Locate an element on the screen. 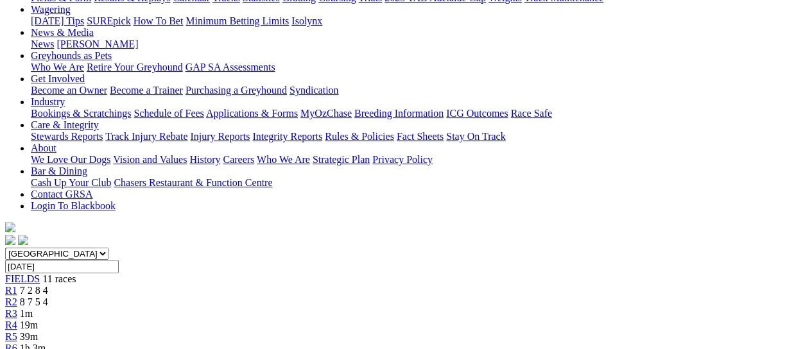  a: Applications & Forms is located at coordinates (251, 113).